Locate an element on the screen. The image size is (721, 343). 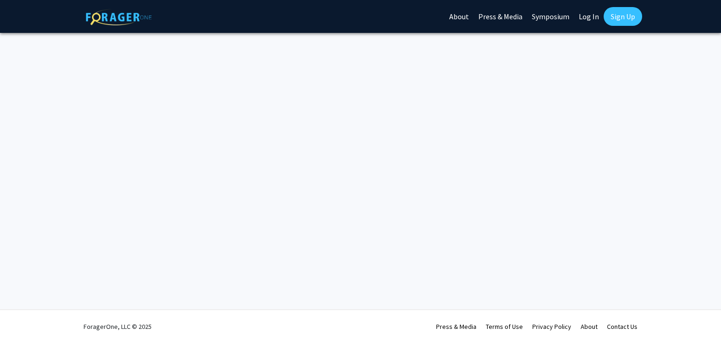
a: Terms of Use is located at coordinates (504, 326).